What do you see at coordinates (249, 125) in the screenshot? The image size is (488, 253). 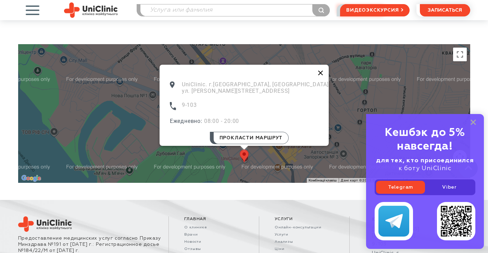 I see `div: 08:00 - 20:00` at bounding box center [249, 125].